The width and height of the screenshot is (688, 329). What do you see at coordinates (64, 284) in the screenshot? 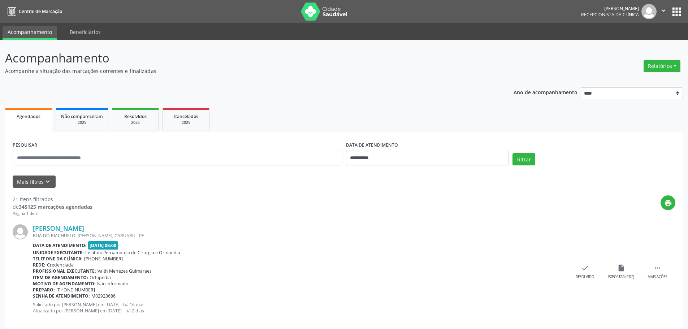
I see `b: Motivo de agendamento:` at bounding box center [64, 284].